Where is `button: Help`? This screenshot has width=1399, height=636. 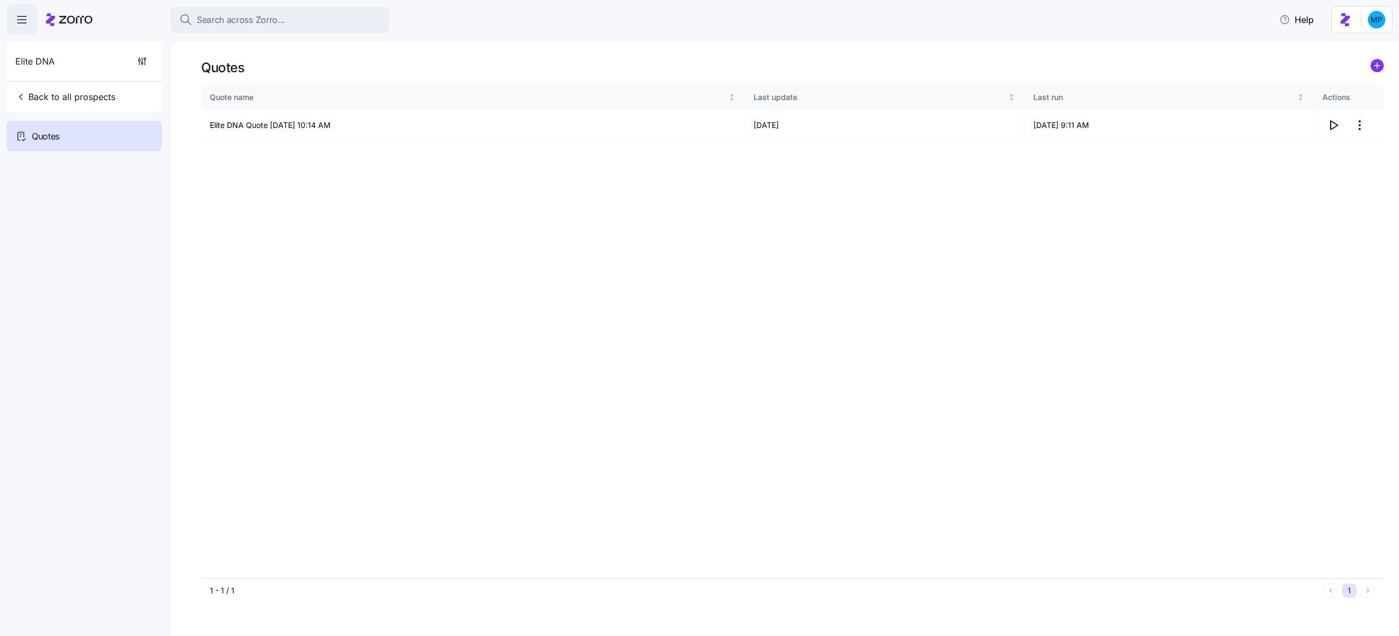 button: Help is located at coordinates (1297, 20).